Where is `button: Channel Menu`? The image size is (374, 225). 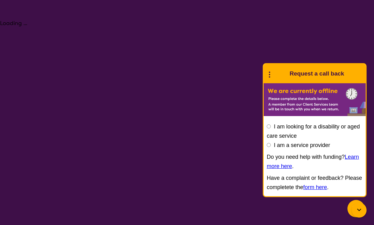
button: Channel Menu is located at coordinates (356, 208).